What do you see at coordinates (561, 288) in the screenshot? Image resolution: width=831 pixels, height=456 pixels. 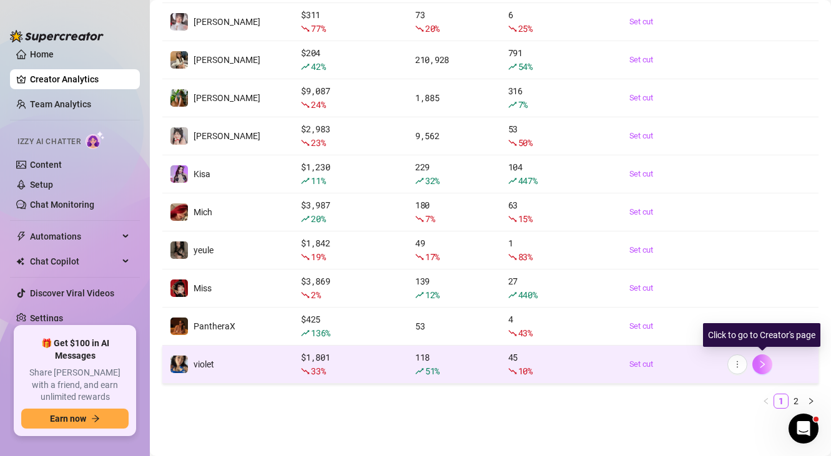 I see `div: 27` at bounding box center [561, 288].